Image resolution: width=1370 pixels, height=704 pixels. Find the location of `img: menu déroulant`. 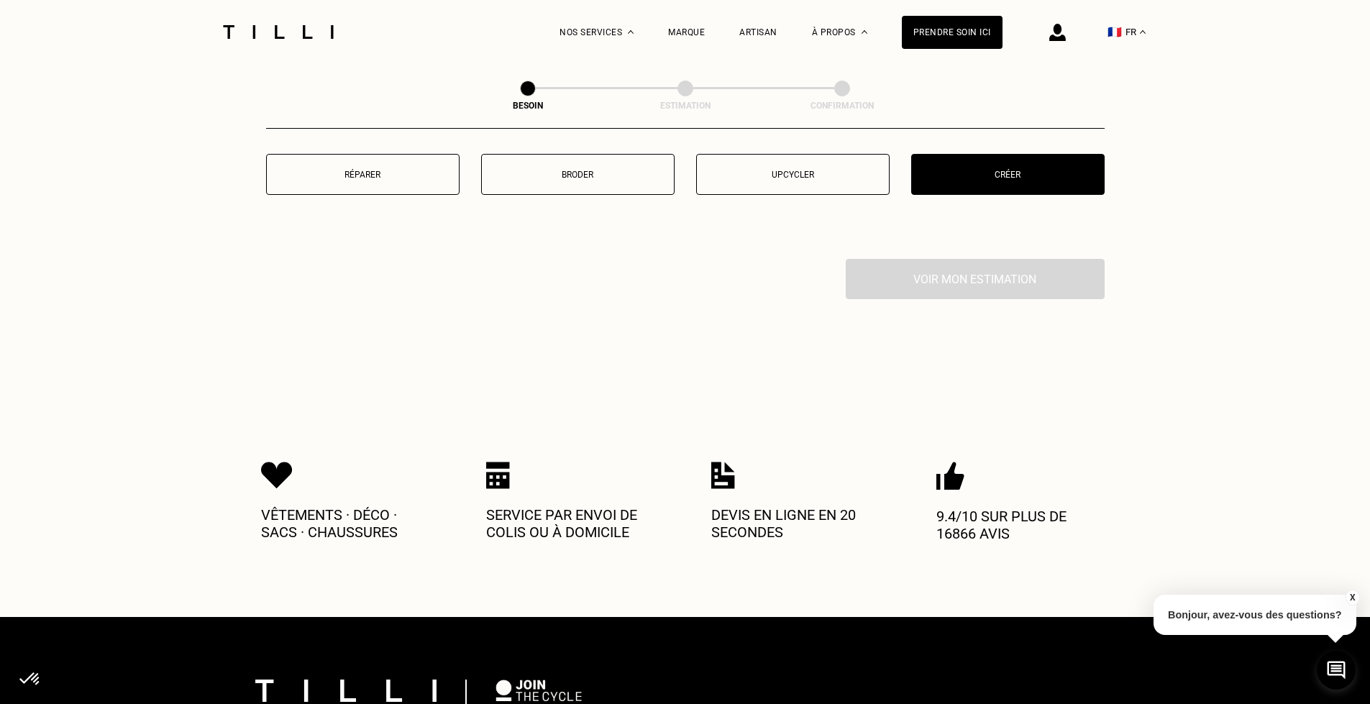

img: menu déroulant is located at coordinates (1142, 32).